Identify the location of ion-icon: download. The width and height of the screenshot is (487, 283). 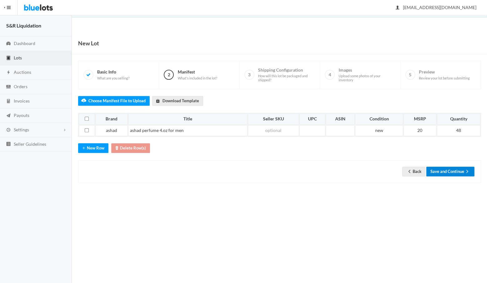
(158, 101).